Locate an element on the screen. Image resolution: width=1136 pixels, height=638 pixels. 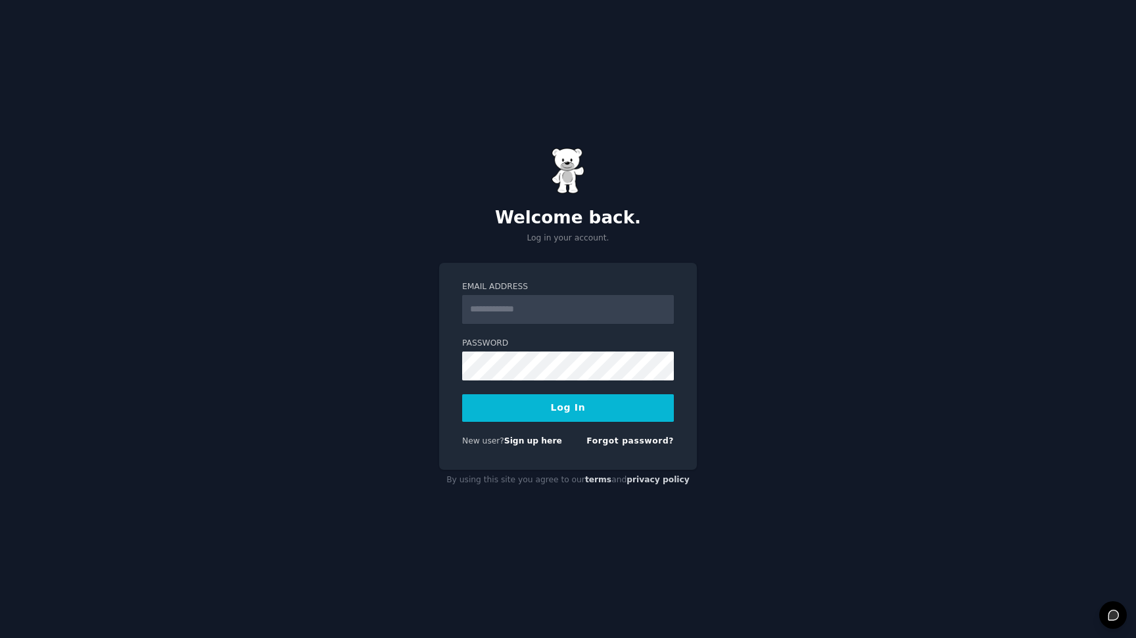
img: Gummy Bear is located at coordinates (568, 171).